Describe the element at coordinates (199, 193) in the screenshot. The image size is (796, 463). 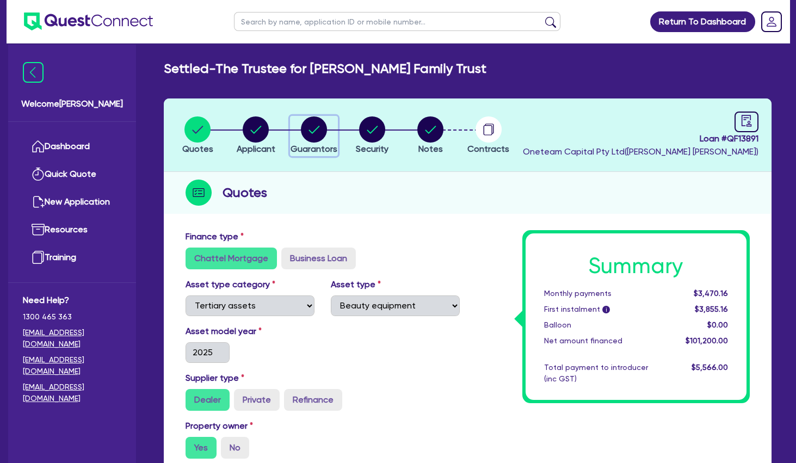
I see `img: step-icon` at that location.